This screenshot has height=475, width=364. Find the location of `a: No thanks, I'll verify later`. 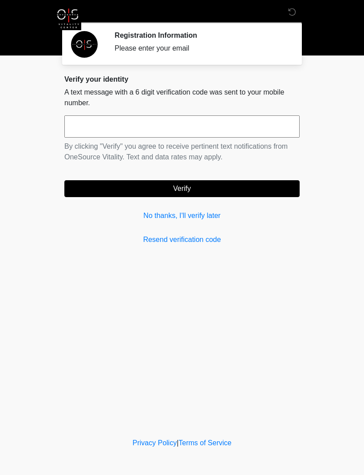

a: No thanks, I'll verify later is located at coordinates (182, 216).